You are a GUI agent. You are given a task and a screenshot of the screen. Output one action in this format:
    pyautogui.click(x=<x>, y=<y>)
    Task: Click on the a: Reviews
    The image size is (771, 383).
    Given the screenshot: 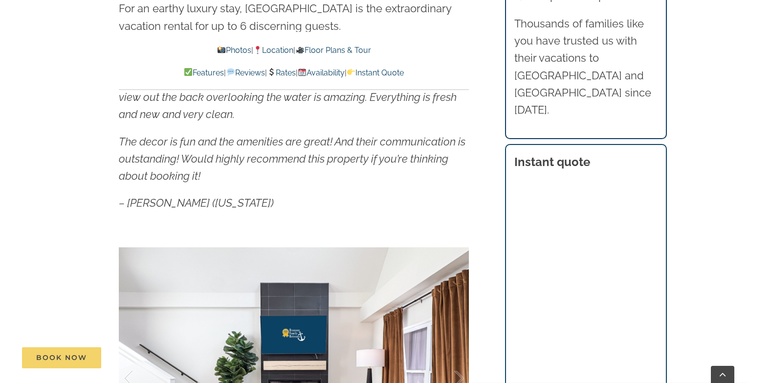 What is the action you would take?
    pyautogui.click(x=245, y=72)
    